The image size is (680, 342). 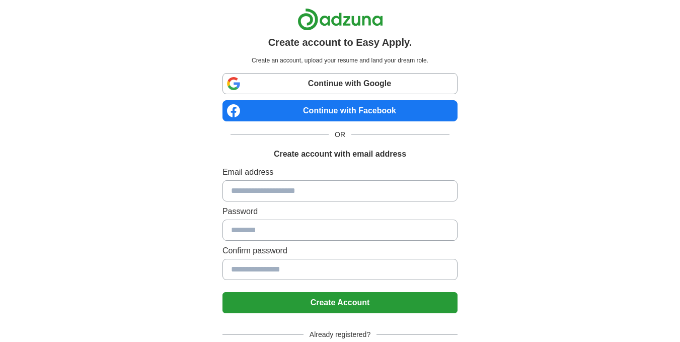 I want to click on h1: Create account to Easy Apply., so click(x=340, y=42).